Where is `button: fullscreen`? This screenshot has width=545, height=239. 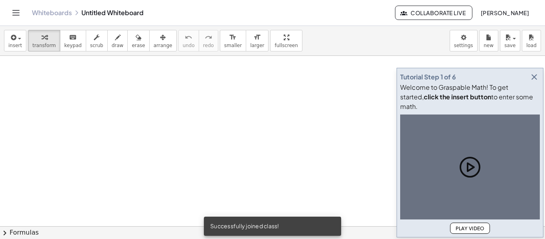 button: fullscreen is located at coordinates (286, 41).